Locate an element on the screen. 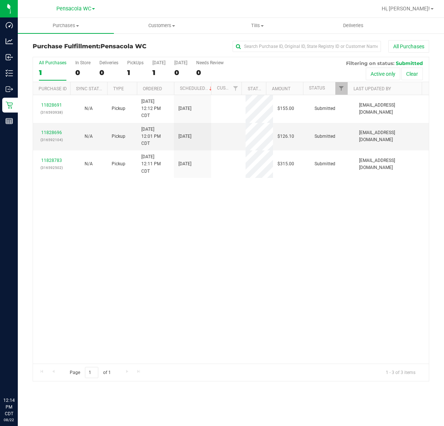  inline-svg: Outbound is located at coordinates (9, 89).